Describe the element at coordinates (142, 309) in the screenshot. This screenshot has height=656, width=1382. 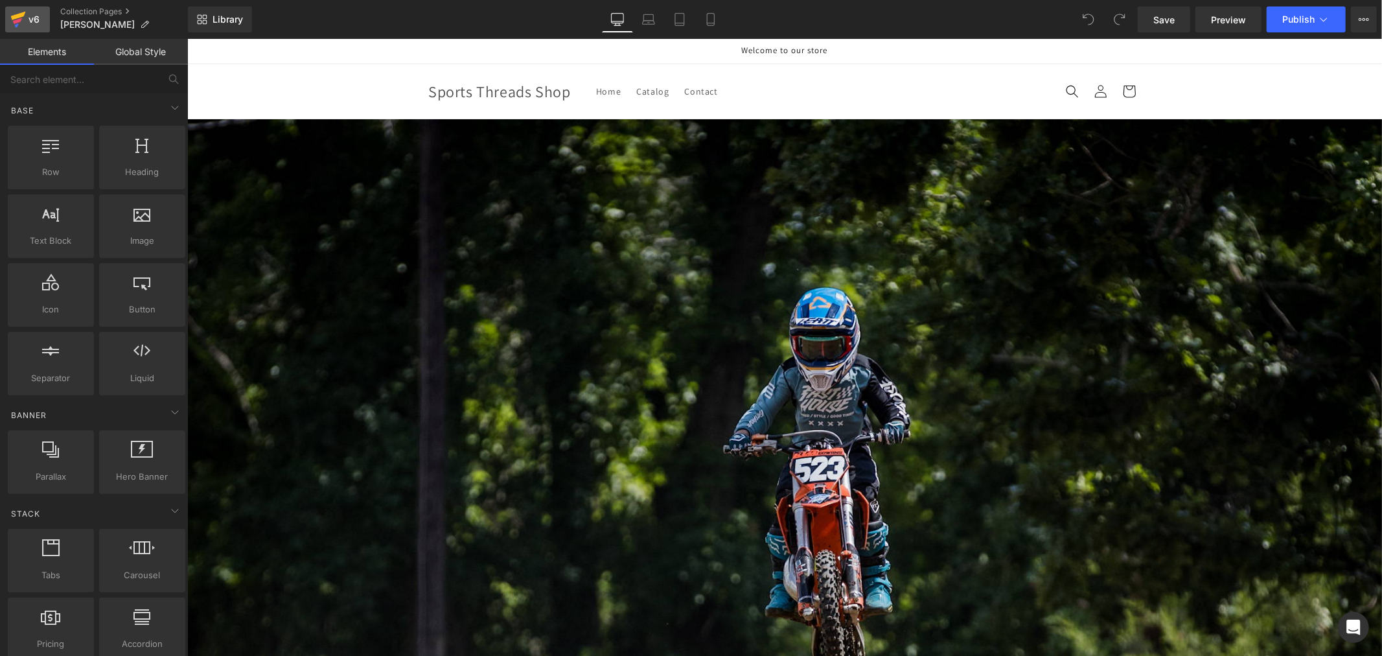
I see `span: Button` at that location.